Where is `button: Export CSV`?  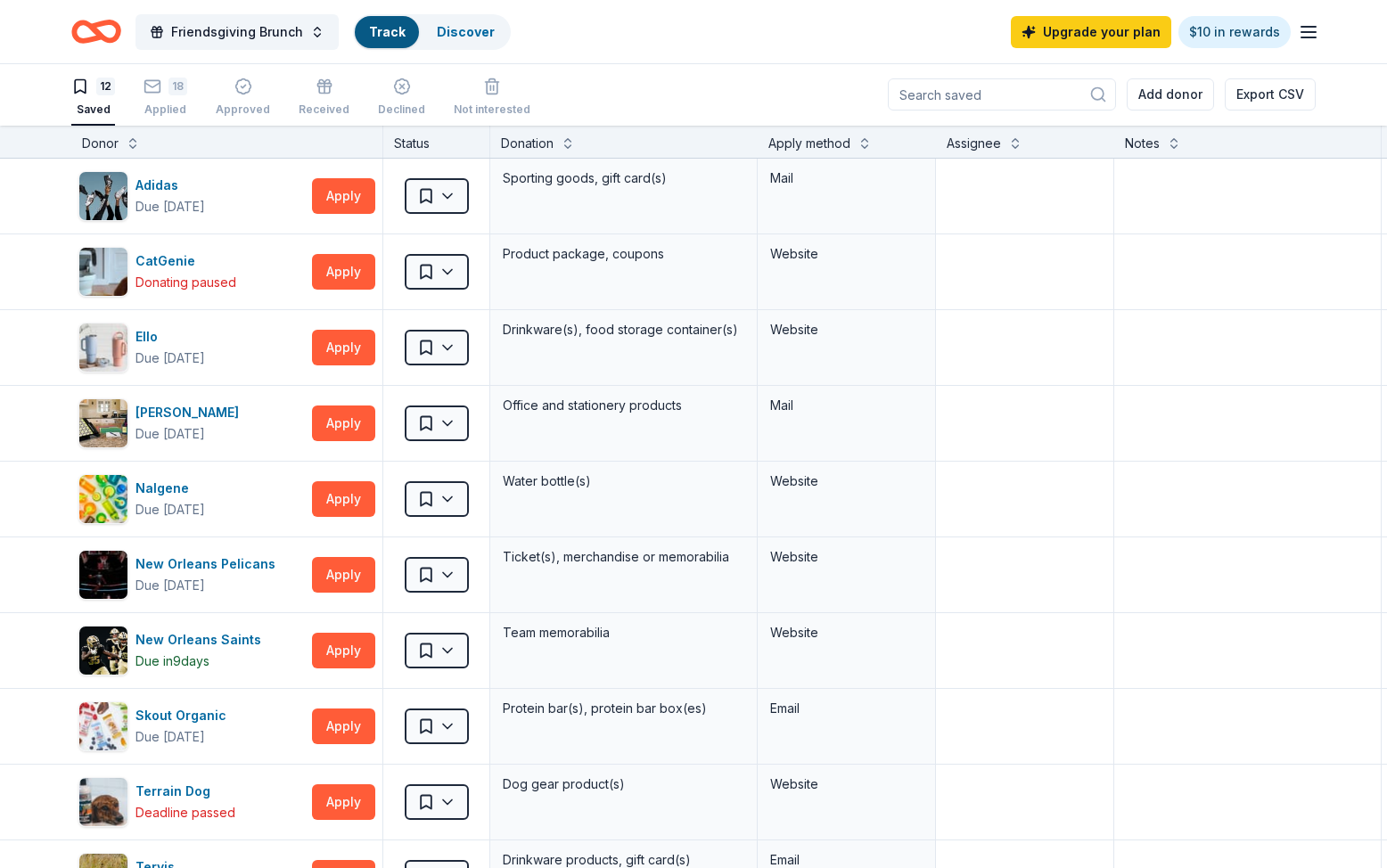
button: Export CSV is located at coordinates (1270, 94).